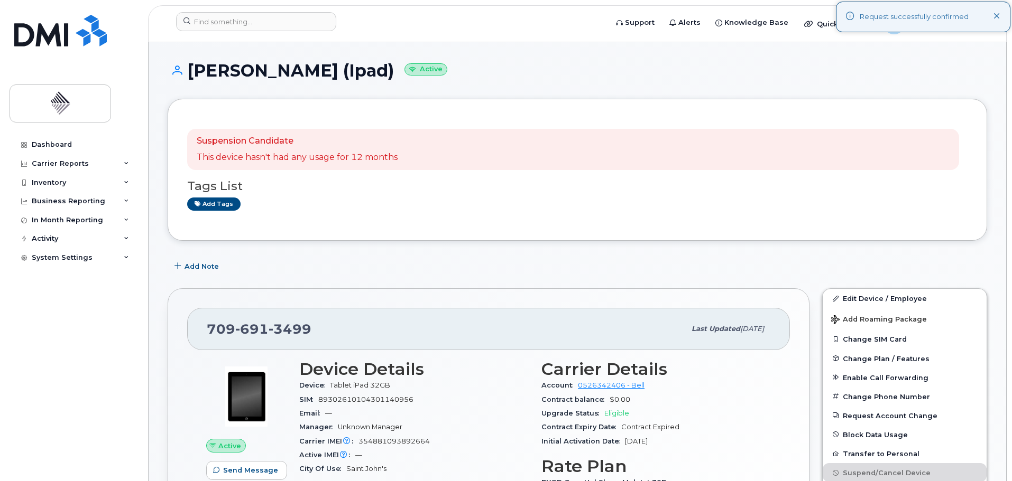 Image resolution: width=1012 pixels, height=481 pixels. Describe the element at coordinates (246, 471) in the screenshot. I see `button: Send Message` at that location.